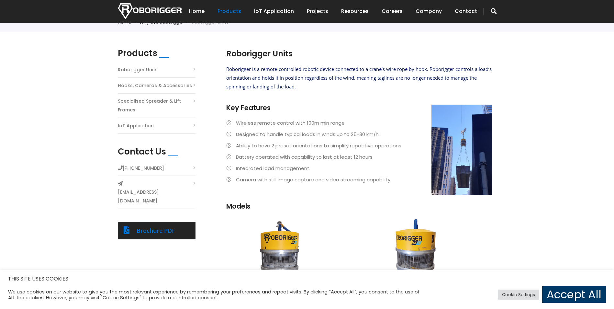 The height and width of the screenshot is (309, 614). Describe the element at coordinates (138, 70) in the screenshot. I see `a: Roborigger Units` at that location.